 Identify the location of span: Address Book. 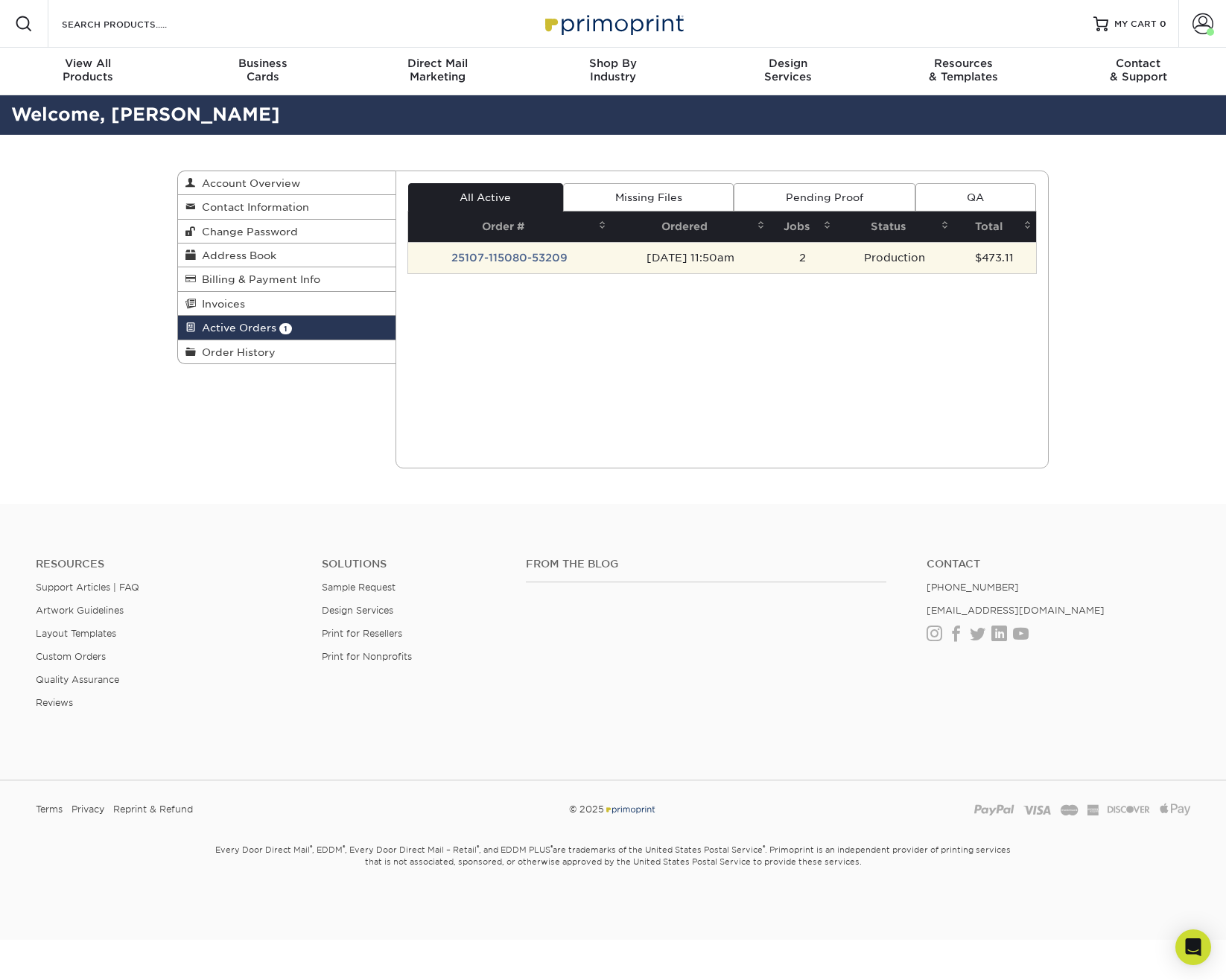
(236, 256).